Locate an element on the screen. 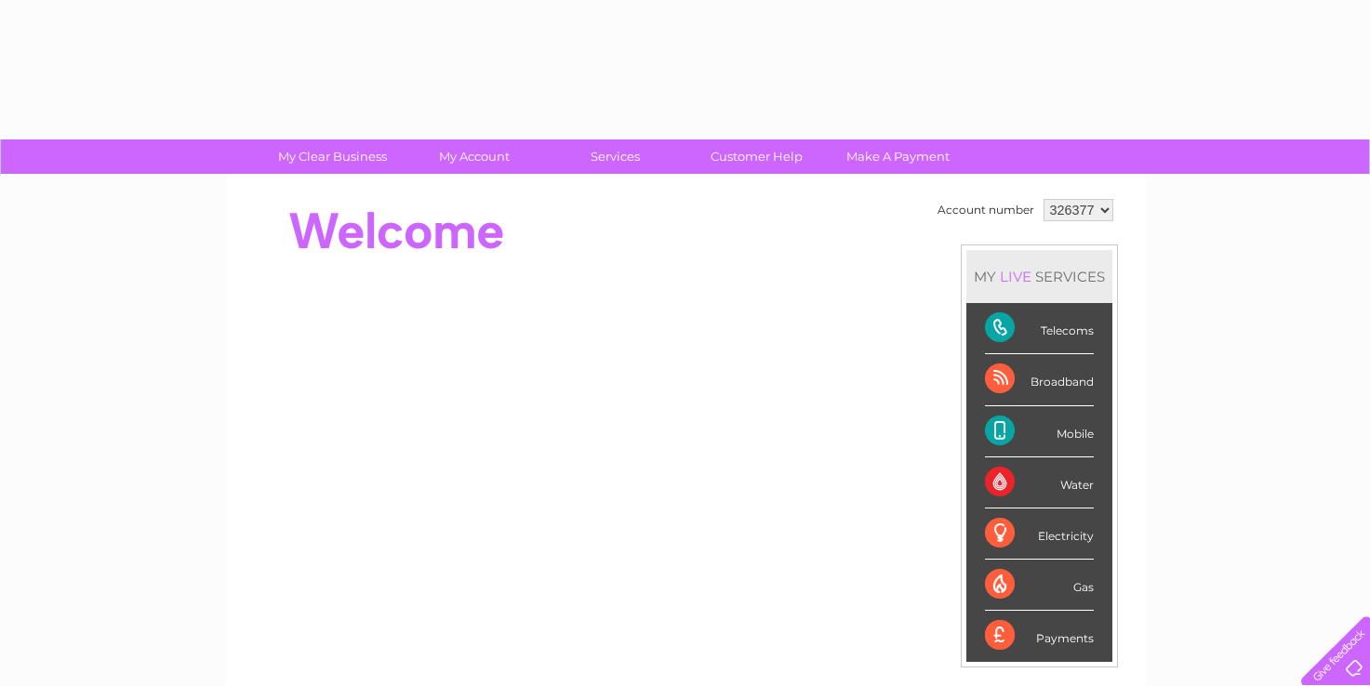 Image resolution: width=1370 pixels, height=686 pixels. a: Services is located at coordinates (615, 156).